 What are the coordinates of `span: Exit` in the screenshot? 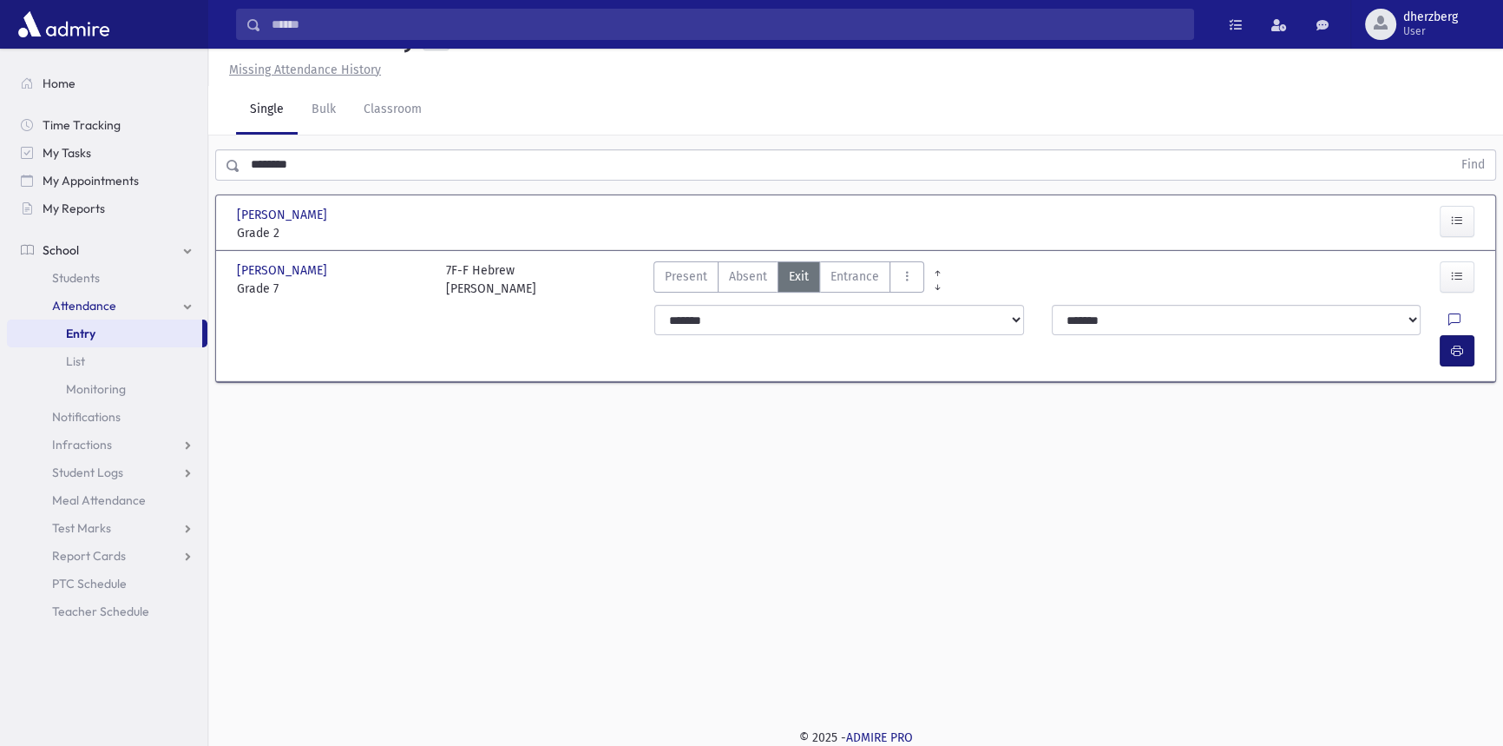 It's located at (799, 276).